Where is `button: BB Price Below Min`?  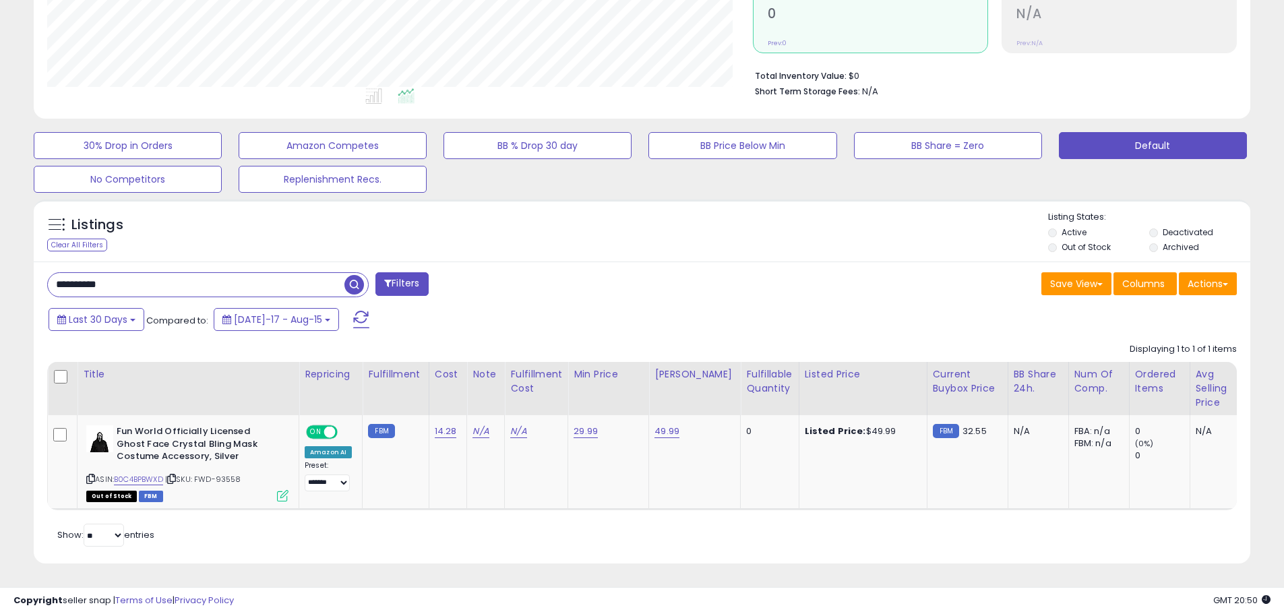 button: BB Price Below Min is located at coordinates (742, 146).